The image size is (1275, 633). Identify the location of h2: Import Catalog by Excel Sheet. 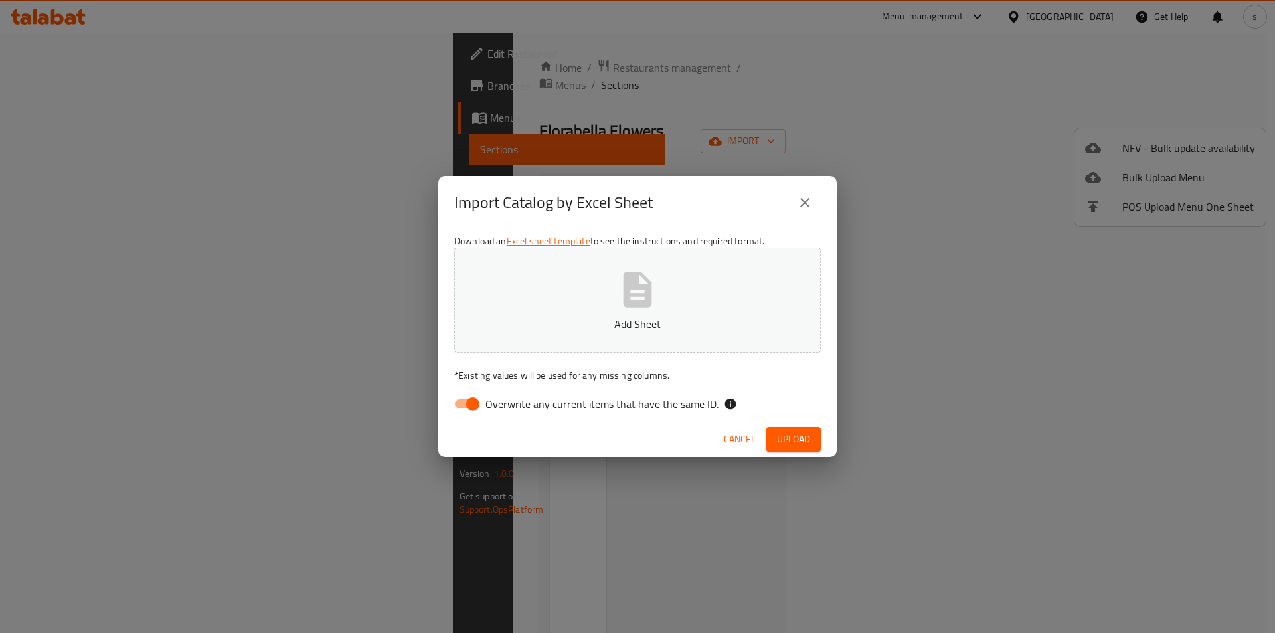
(553, 202).